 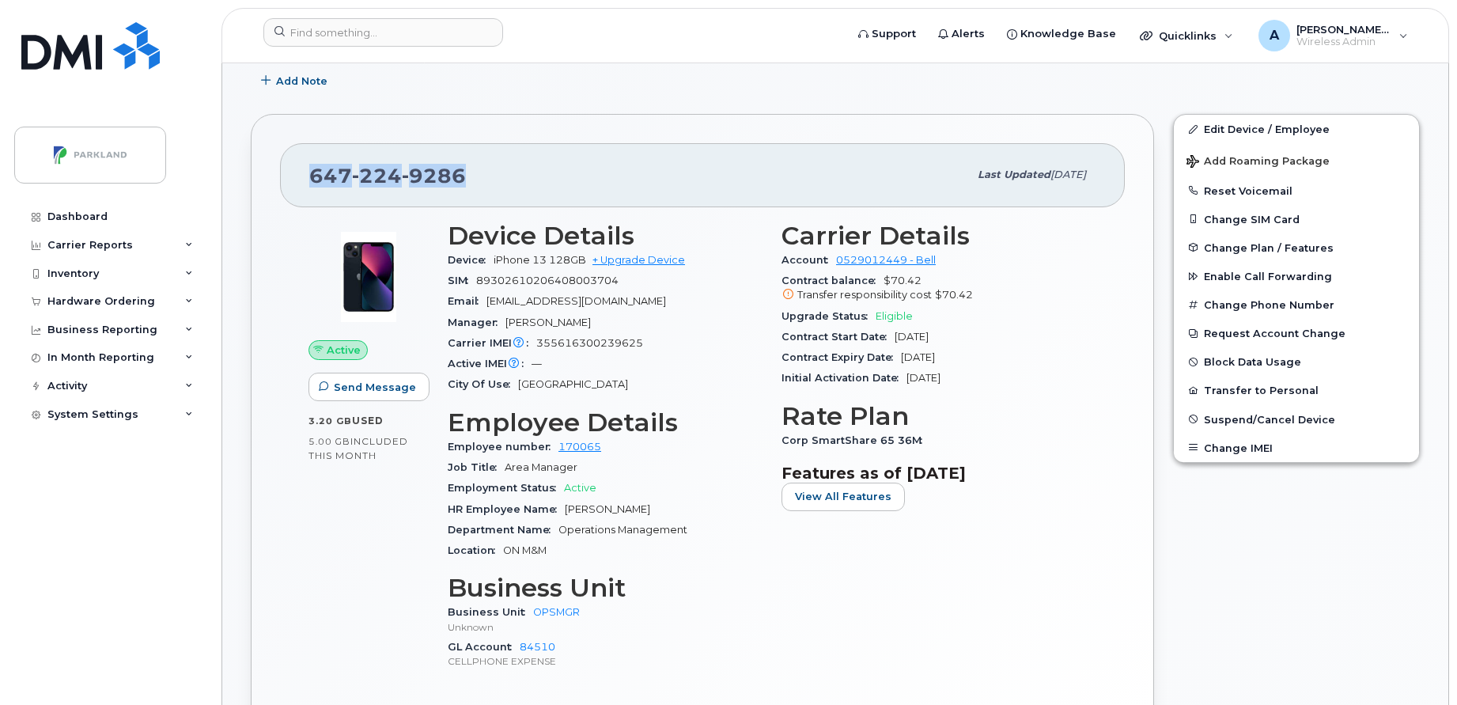 I want to click on span: Transfer responsibility cost, so click(x=864, y=294).